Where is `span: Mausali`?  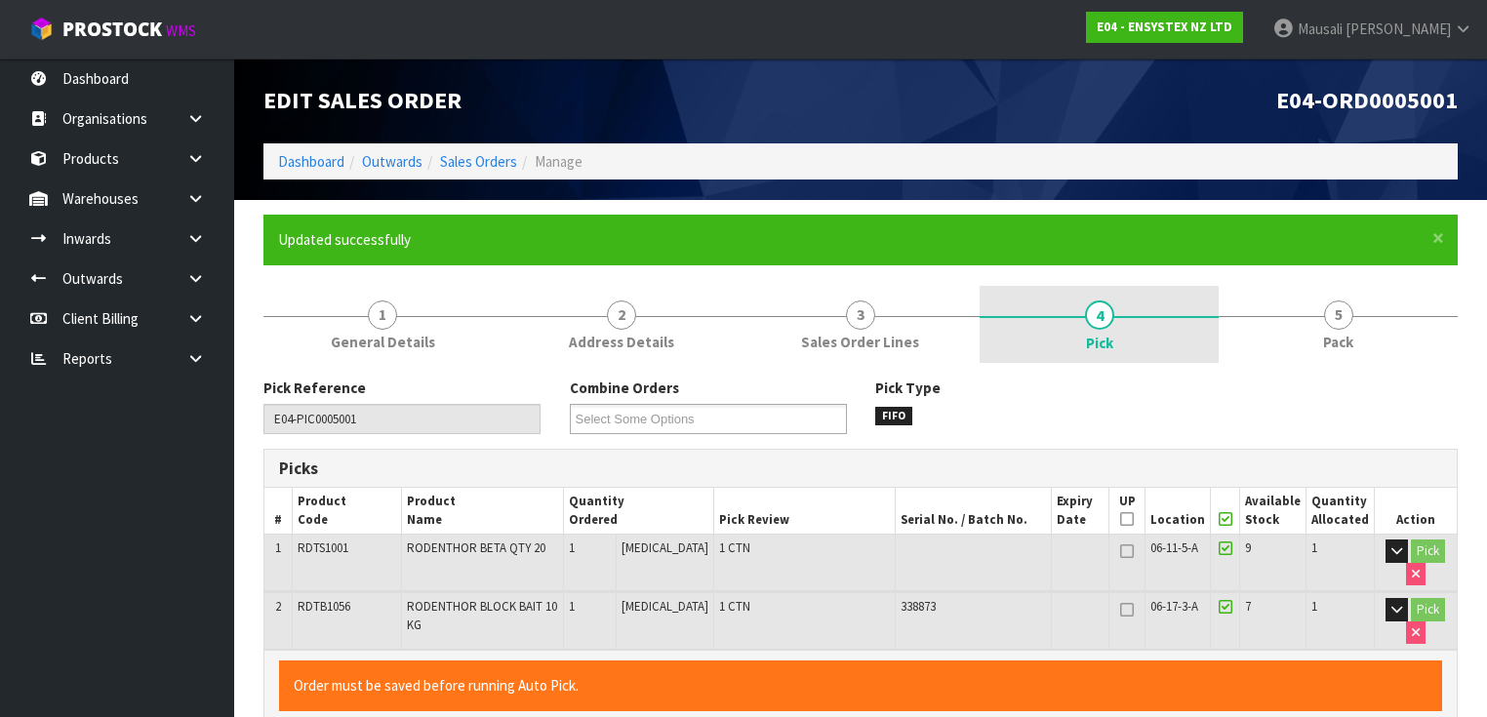
span: Mausali is located at coordinates (1320, 28).